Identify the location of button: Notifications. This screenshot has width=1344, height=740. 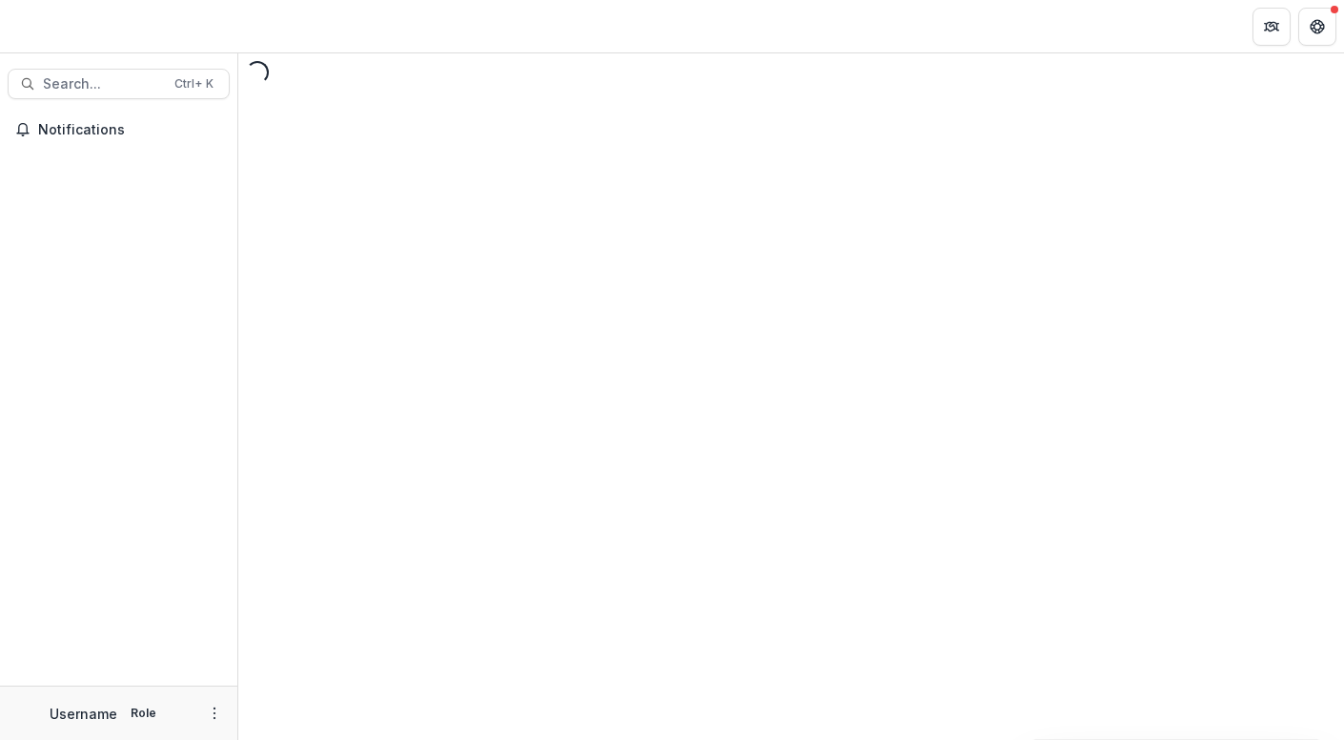
(118, 130).